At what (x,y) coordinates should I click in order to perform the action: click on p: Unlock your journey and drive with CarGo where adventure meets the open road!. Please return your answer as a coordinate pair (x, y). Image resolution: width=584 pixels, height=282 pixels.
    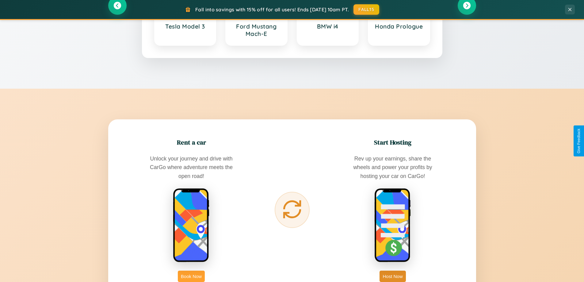
    Looking at the image, I should click on (191, 167).